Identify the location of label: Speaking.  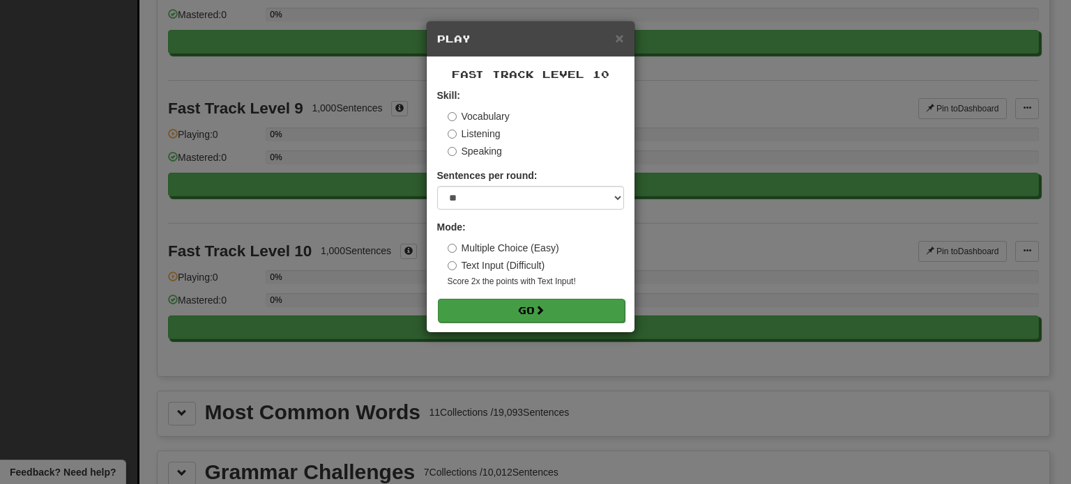
(475, 151).